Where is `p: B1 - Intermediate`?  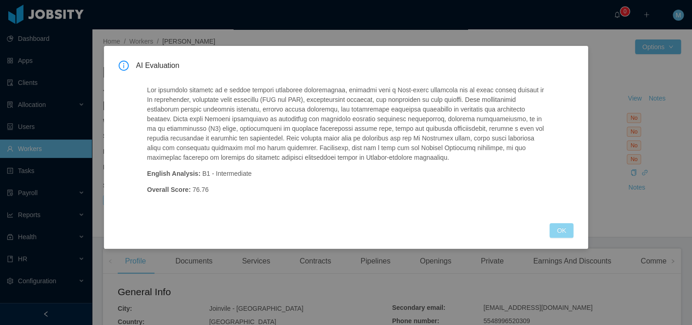
p: B1 - Intermediate is located at coordinates (346, 174).